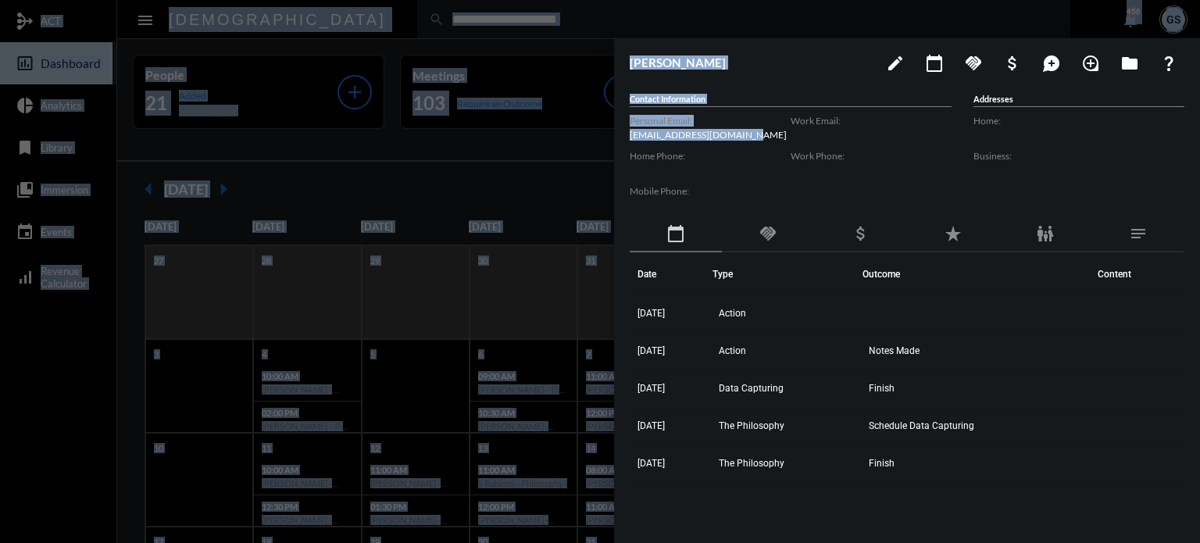 The height and width of the screenshot is (543, 1200). Describe the element at coordinates (976, 274) in the screenshot. I see `th: Outcome` at that location.